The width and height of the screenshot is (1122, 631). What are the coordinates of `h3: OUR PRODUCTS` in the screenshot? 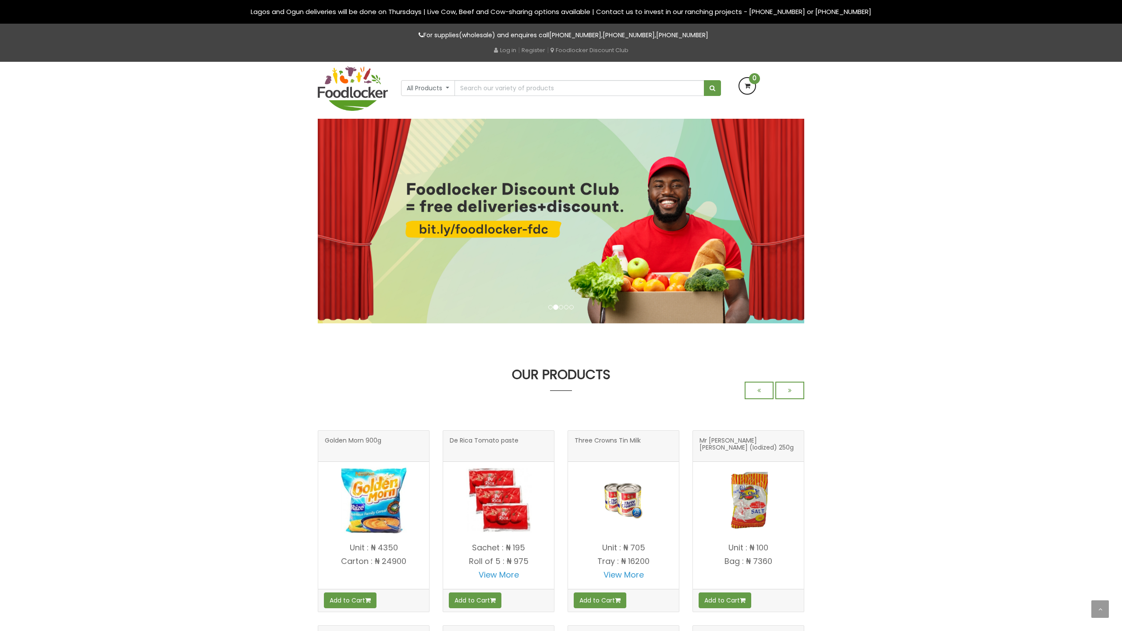 It's located at (561, 374).